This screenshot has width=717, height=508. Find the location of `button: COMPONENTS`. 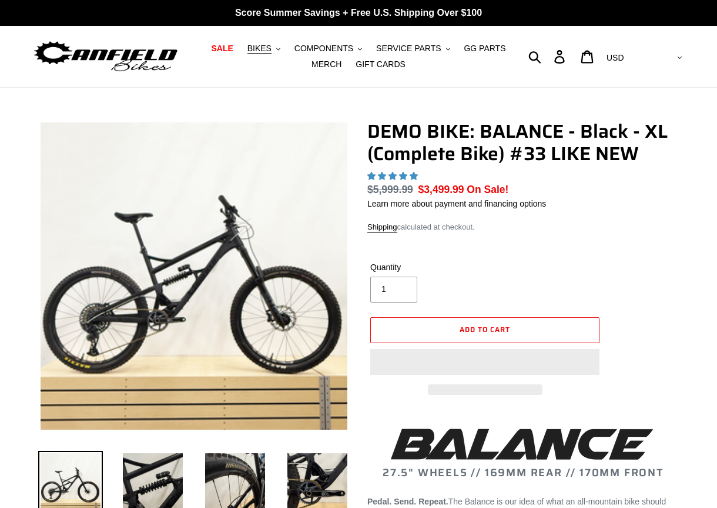

button: COMPONENTS is located at coordinates (328, 48).